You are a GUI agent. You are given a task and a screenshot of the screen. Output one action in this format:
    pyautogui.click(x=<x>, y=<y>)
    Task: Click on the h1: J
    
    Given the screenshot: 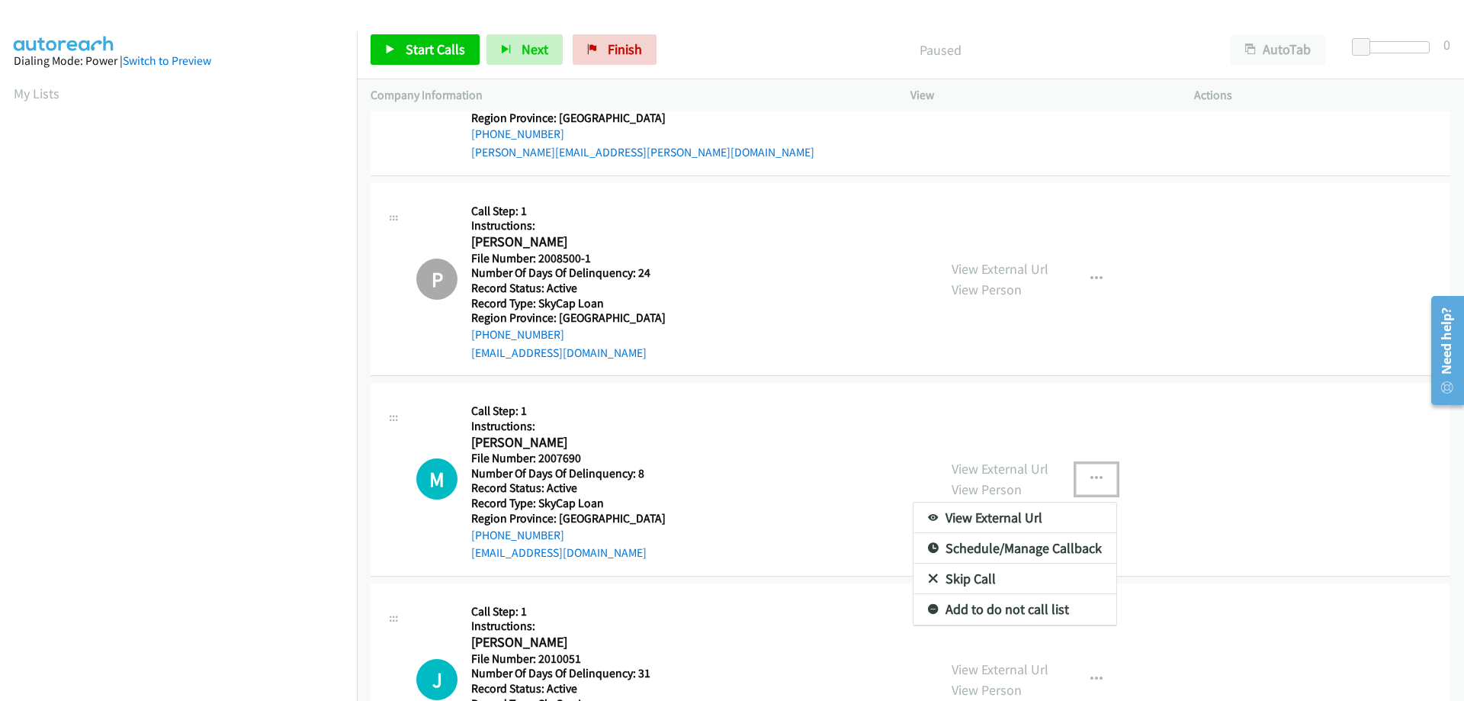 What is the action you would take?
    pyautogui.click(x=437, y=679)
    